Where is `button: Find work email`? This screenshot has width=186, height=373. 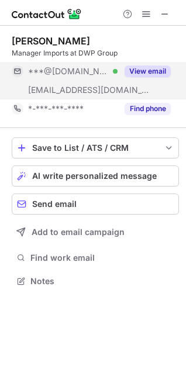 button: Find work email is located at coordinates (95, 258).